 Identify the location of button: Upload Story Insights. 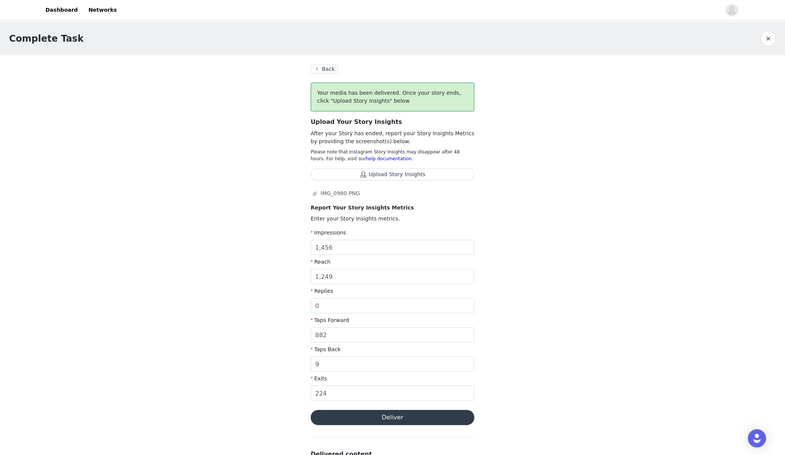
(393, 174).